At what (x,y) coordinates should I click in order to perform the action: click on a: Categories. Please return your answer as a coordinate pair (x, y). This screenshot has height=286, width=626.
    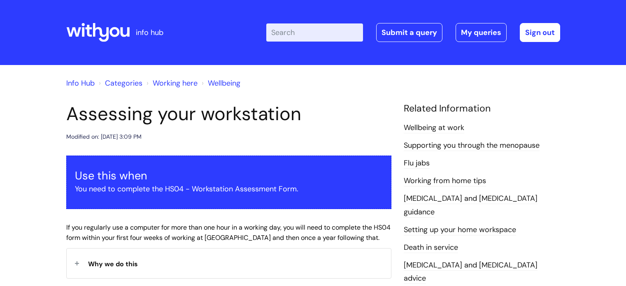
    Looking at the image, I should click on (124, 83).